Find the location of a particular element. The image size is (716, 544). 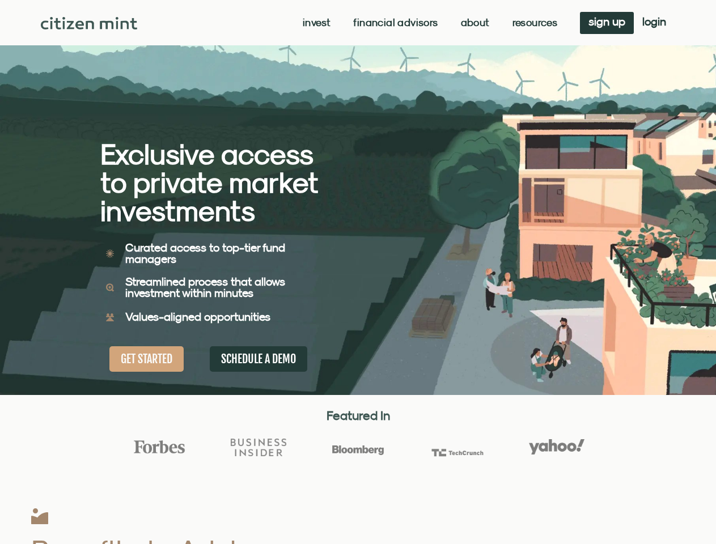

a: Resources is located at coordinates (535, 23).